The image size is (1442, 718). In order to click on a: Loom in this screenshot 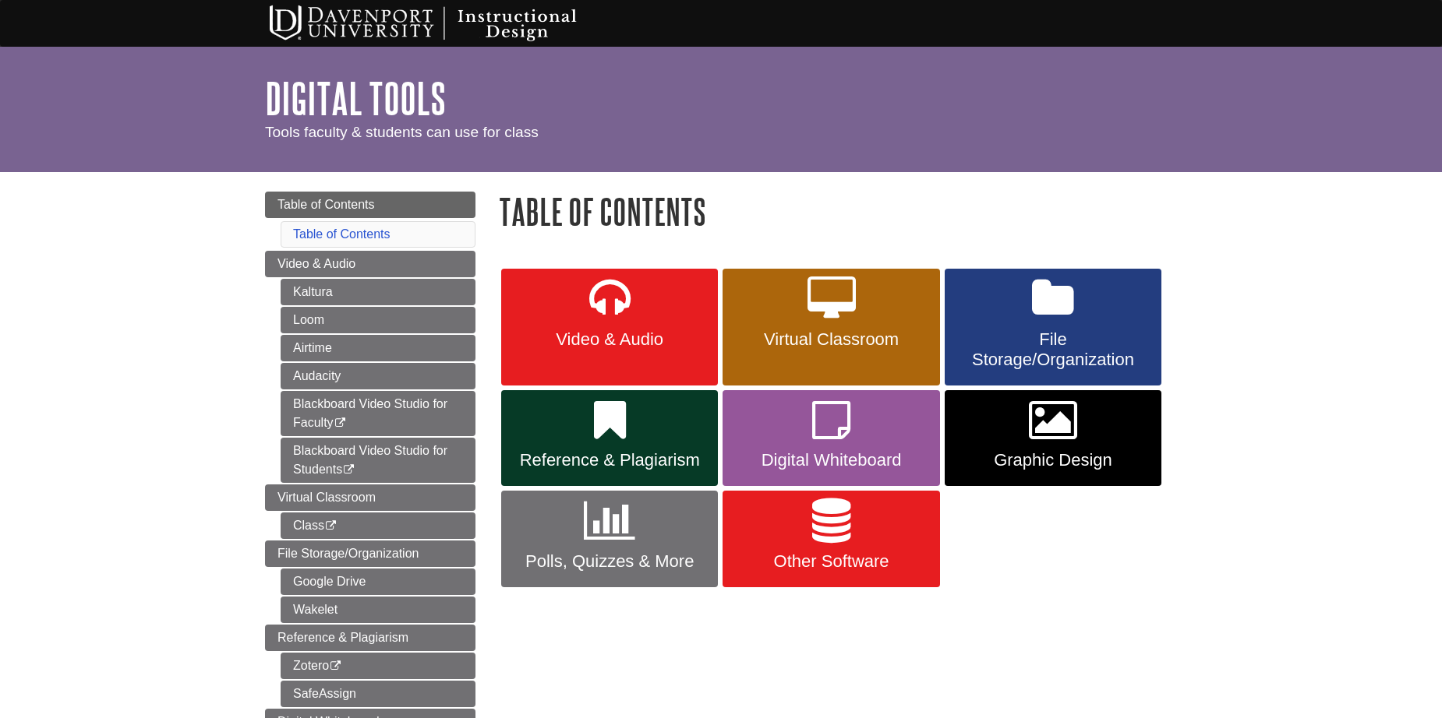, I will do `click(378, 320)`.